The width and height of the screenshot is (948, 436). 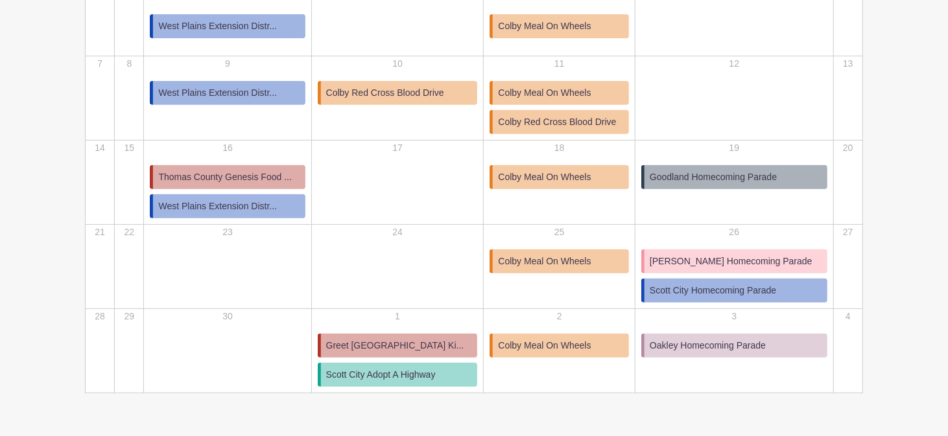 I want to click on p: 1, so click(x=398, y=316).